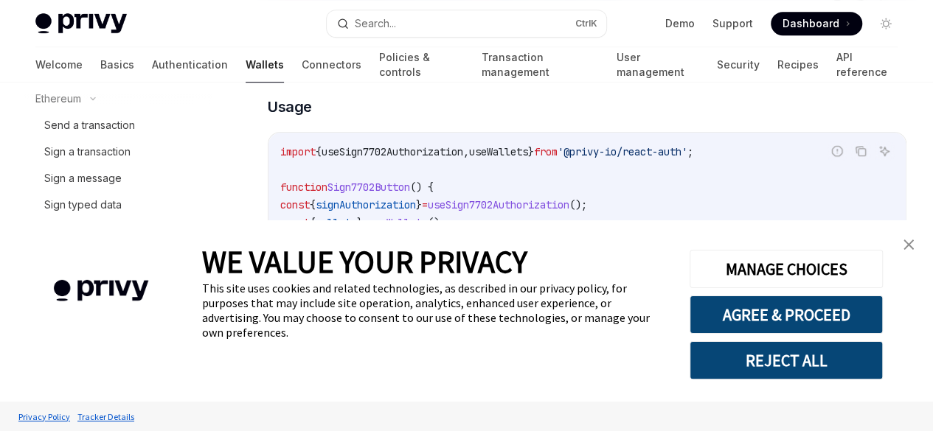 The width and height of the screenshot is (933, 431). Describe the element at coordinates (466, 24) in the screenshot. I see `button: Search...CtrlK` at that location.